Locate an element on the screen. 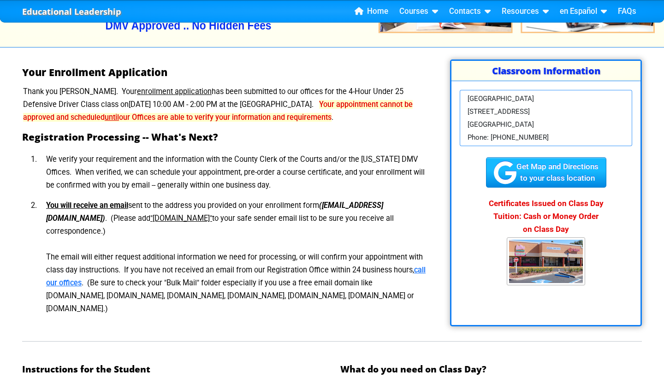 Image resolution: width=664 pixels, height=378 pixels. a: Home is located at coordinates (371, 12).